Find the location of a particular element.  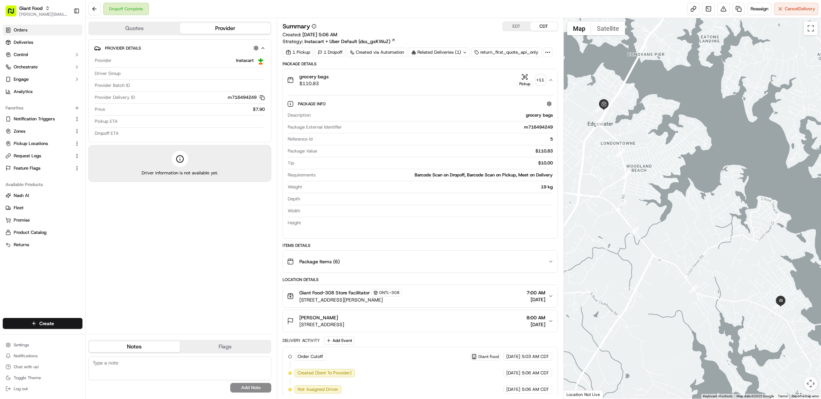

span: Instacart is located at coordinates (245, 61).